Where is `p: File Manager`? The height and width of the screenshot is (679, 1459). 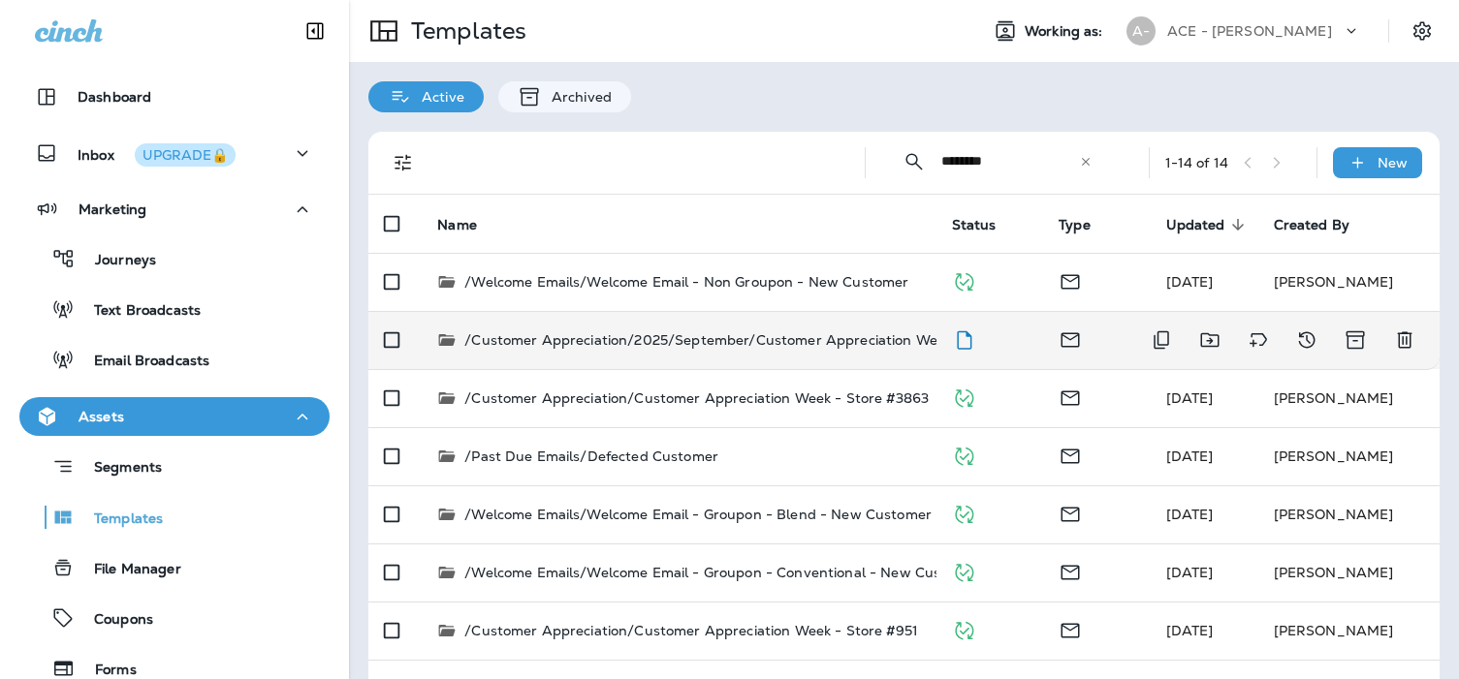 p: File Manager is located at coordinates (128, 570).